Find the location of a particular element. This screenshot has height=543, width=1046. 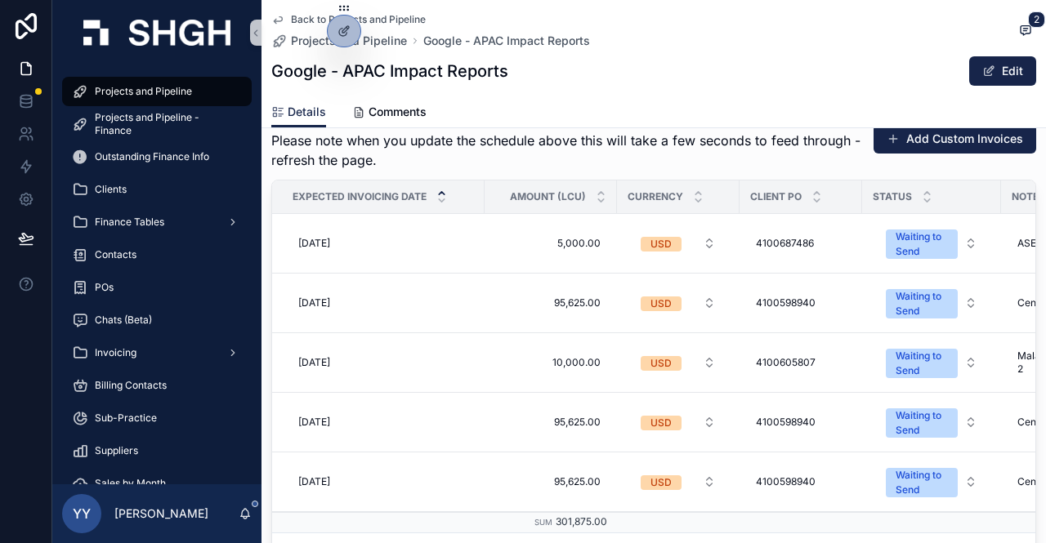

a: Finance Tables is located at coordinates (157, 222).